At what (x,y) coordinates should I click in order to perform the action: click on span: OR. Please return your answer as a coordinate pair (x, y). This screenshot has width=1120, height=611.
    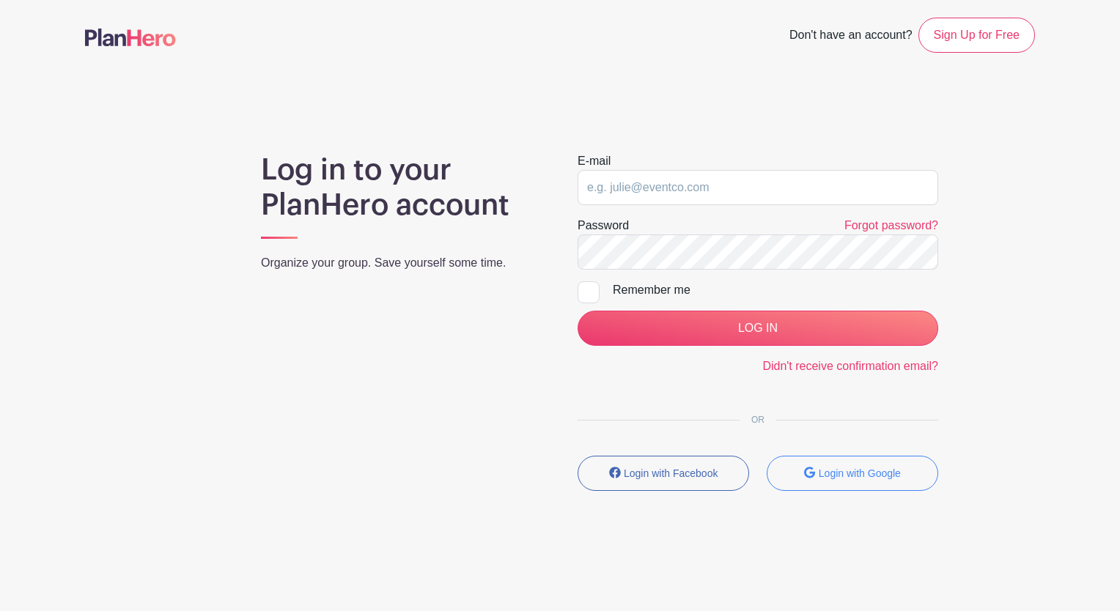
    Looking at the image, I should click on (758, 420).